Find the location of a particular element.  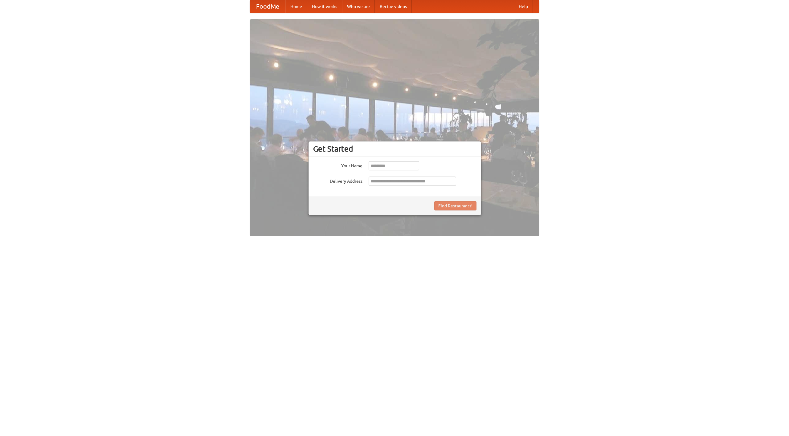

a: Recipe videos is located at coordinates (393, 6).